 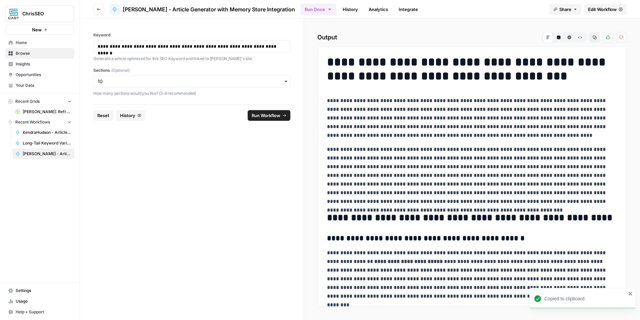 I want to click on a: Analytics, so click(x=378, y=9).